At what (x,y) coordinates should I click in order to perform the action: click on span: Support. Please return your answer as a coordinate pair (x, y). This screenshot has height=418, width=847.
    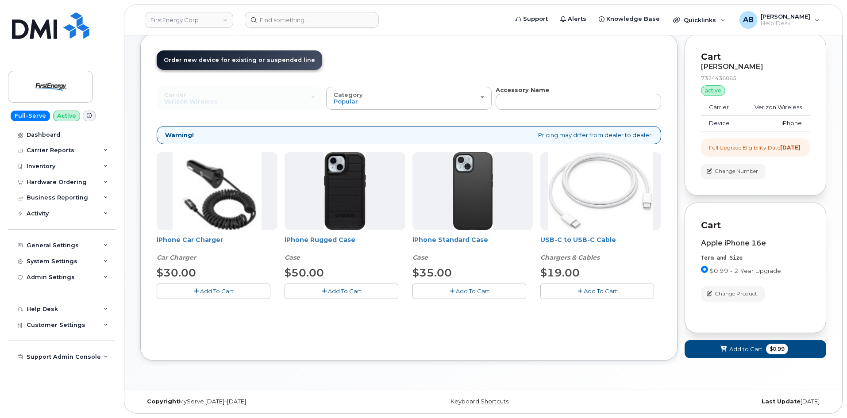
    Looking at the image, I should click on (536, 19).